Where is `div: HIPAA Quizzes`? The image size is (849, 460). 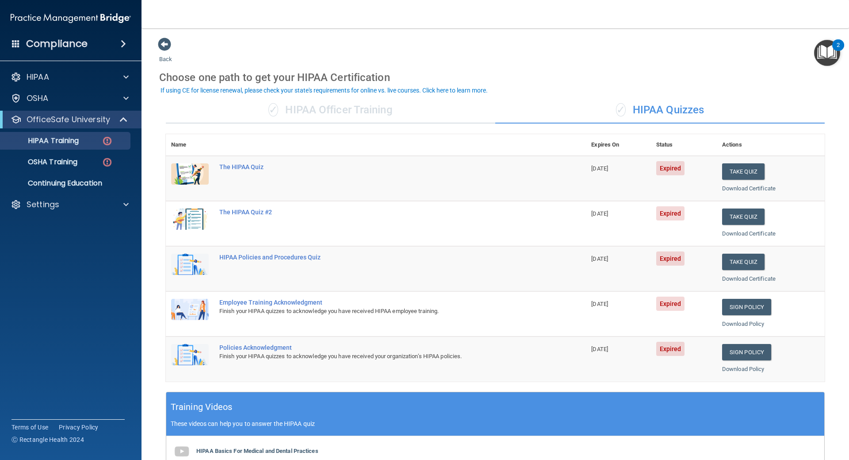
div: HIPAA Quizzes is located at coordinates (660, 110).